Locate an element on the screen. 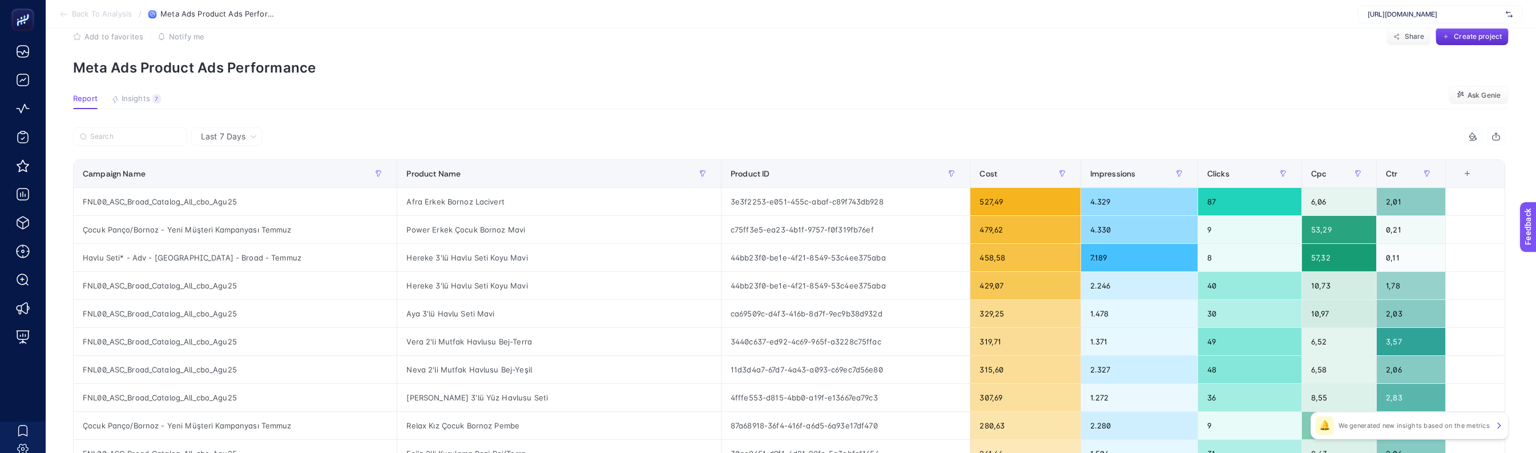  div: 31,18 is located at coordinates (1339, 425).